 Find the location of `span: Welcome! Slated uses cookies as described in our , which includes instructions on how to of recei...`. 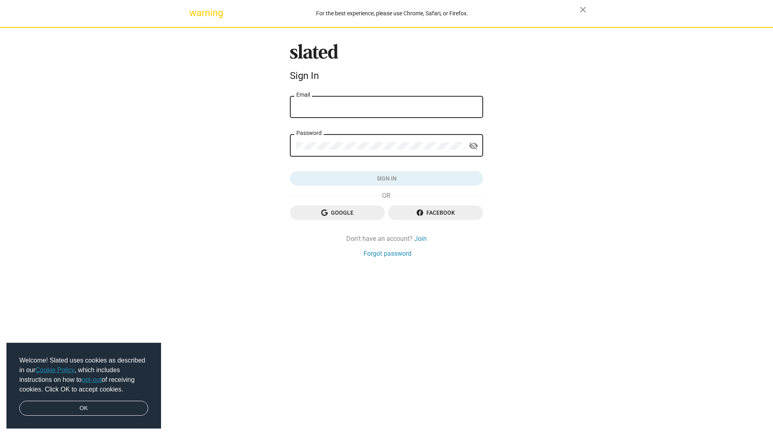

span: Welcome! Slated uses cookies as described in our , which includes instructions on how to of recei... is located at coordinates (84, 375).